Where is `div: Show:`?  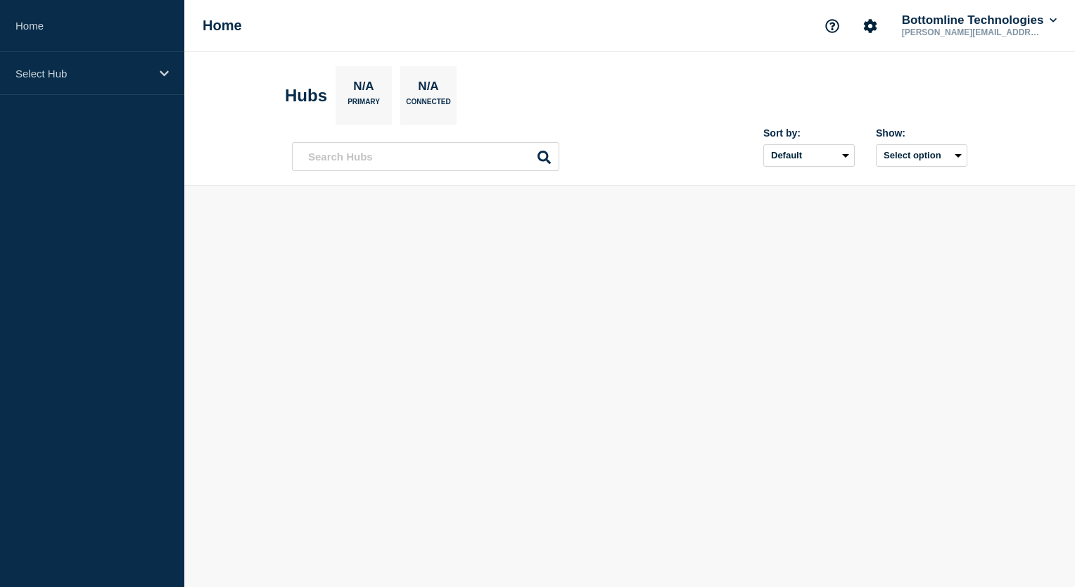
div: Show: is located at coordinates (922, 133).